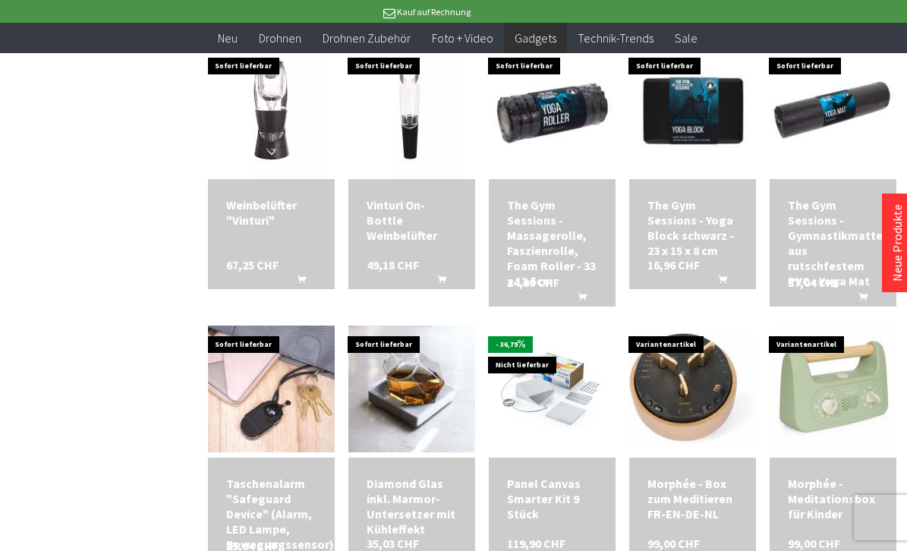 This screenshot has height=551, width=907. What do you see at coordinates (535, 38) in the screenshot?
I see `span: Gadgets` at bounding box center [535, 38].